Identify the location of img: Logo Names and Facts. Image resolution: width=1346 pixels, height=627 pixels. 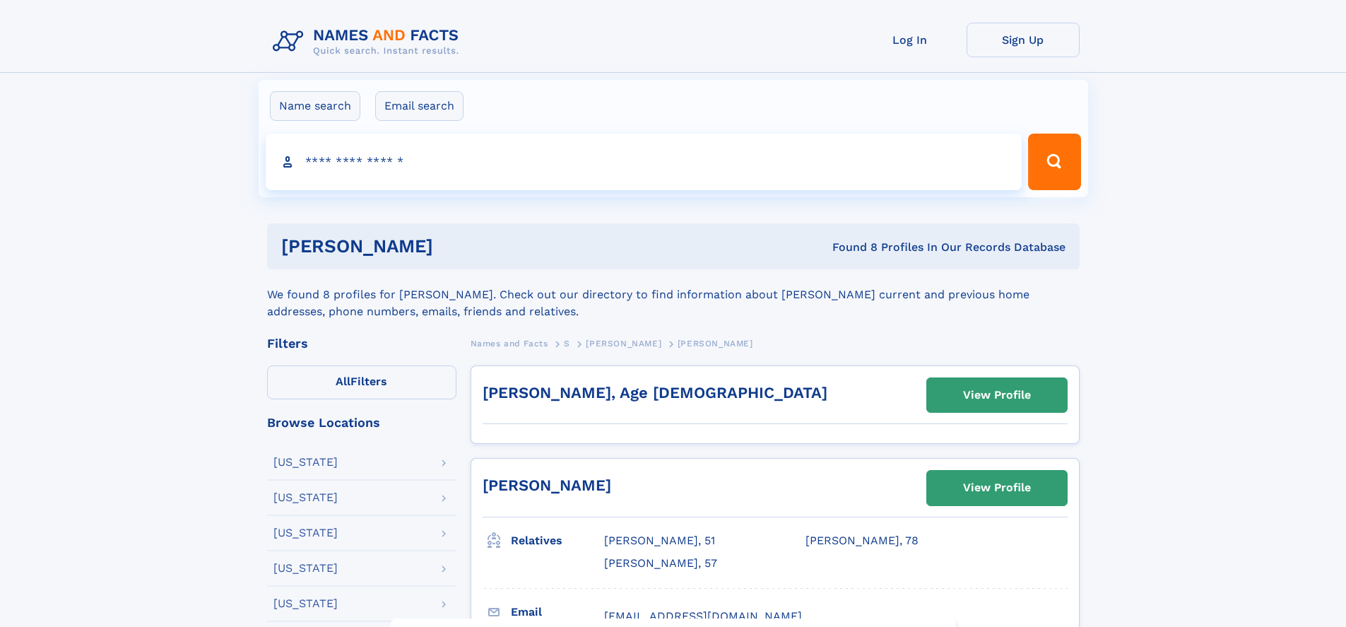
(369, 42).